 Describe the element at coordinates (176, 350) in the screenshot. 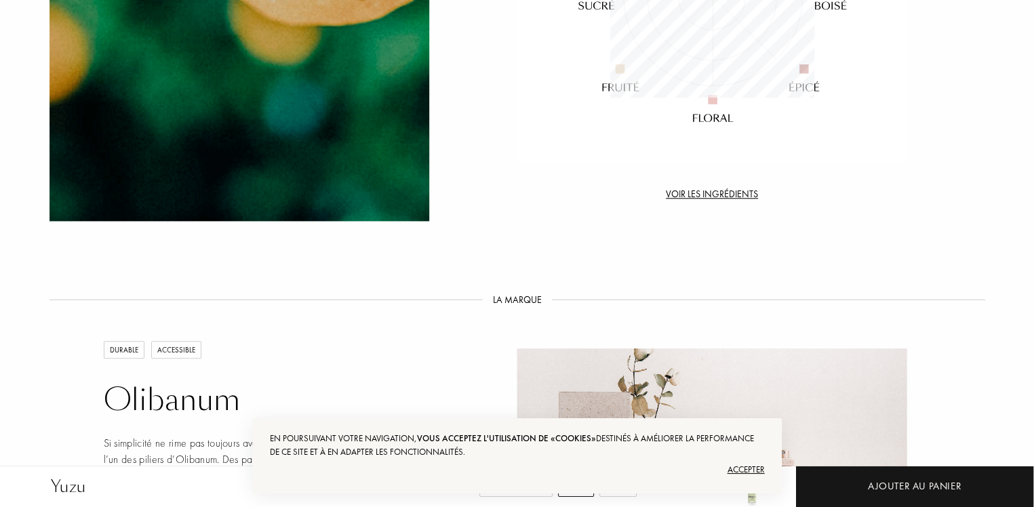

I see `div: ACCESSIBLE` at that location.